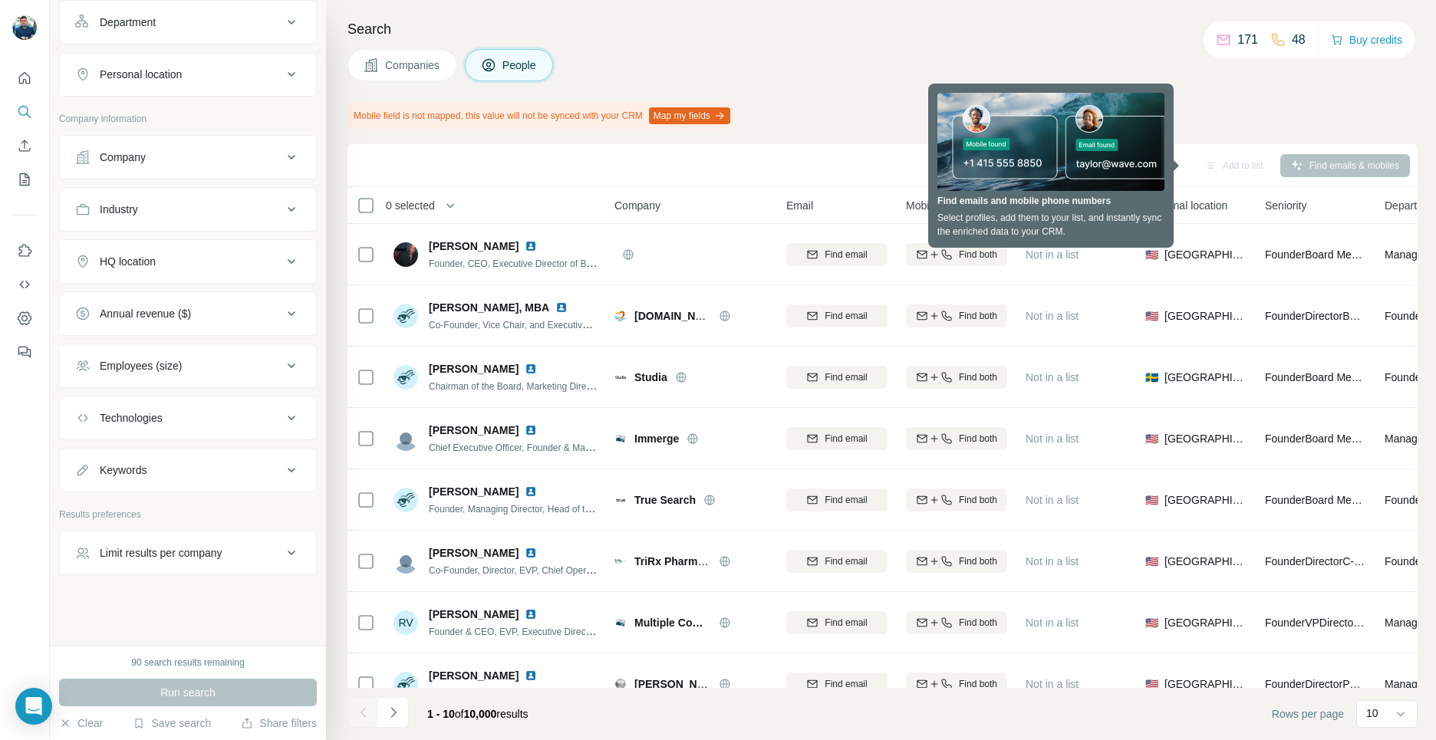  I want to click on button: Quick start, so click(25, 78).